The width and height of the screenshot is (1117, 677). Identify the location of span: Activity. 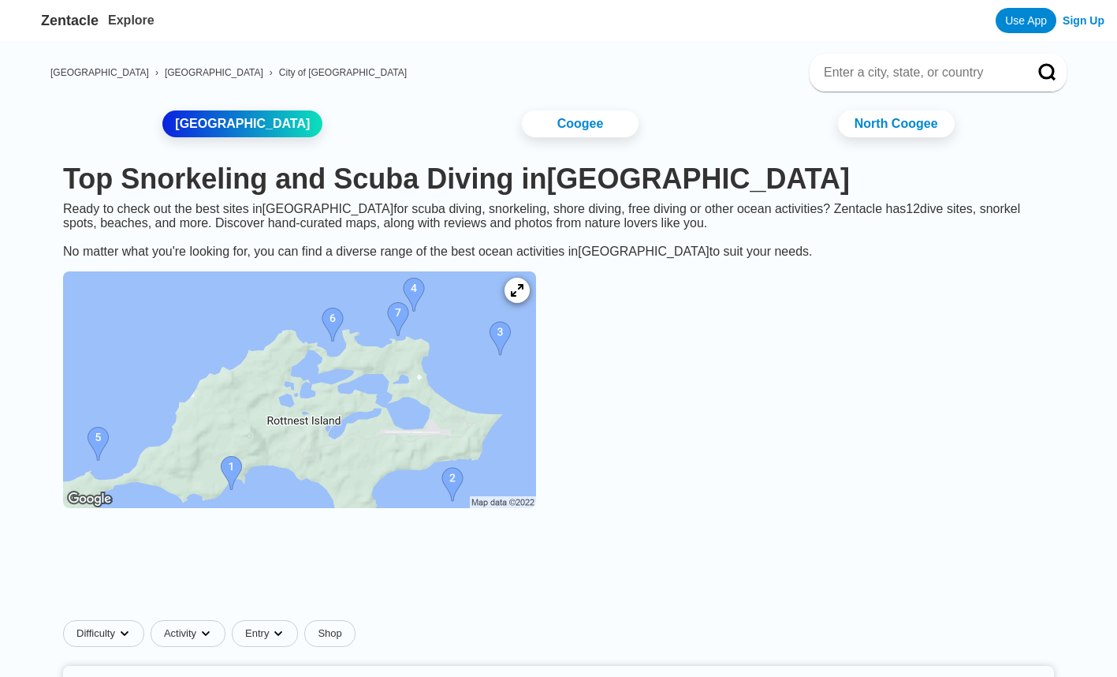
(180, 633).